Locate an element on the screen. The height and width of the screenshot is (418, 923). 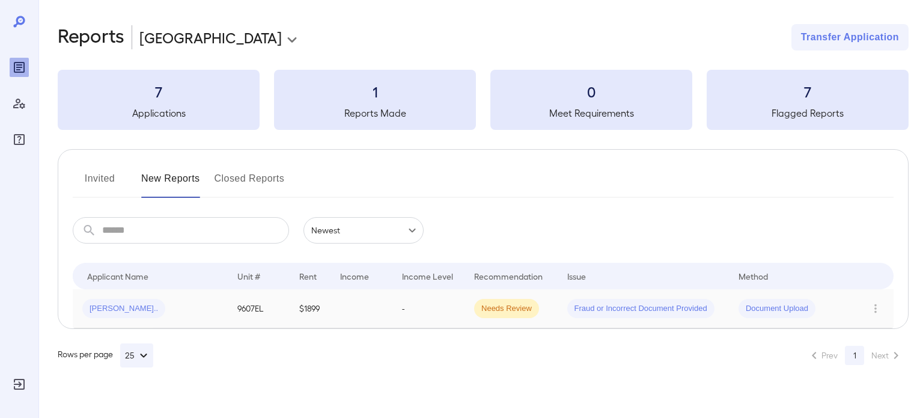
td: $1899 is located at coordinates (310, 308).